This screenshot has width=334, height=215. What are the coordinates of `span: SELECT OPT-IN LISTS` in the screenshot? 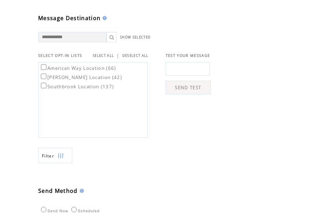 It's located at (60, 56).